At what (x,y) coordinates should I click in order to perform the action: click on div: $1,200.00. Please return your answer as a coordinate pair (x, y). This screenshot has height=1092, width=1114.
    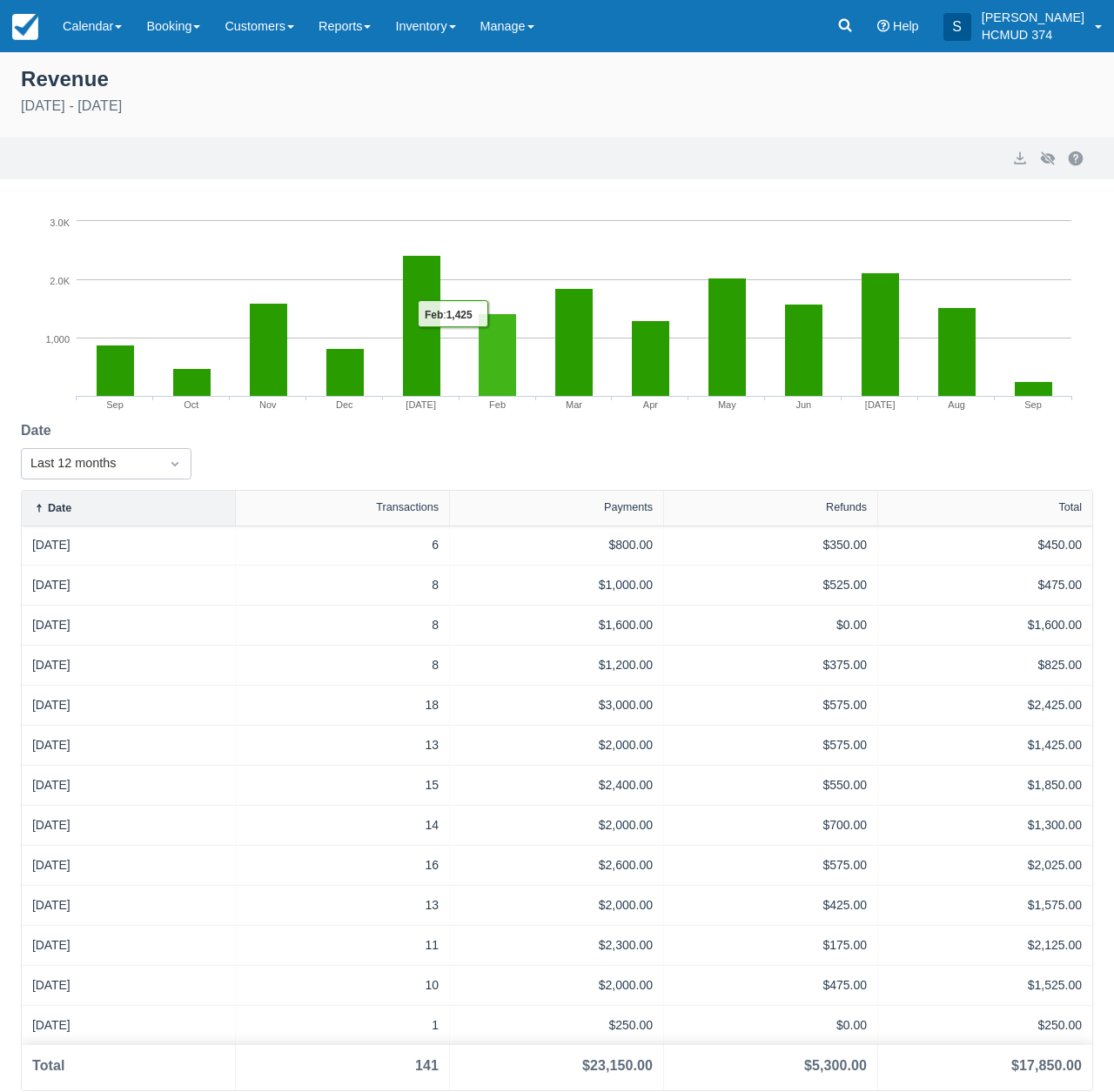
    Looking at the image, I should click on (556, 665).